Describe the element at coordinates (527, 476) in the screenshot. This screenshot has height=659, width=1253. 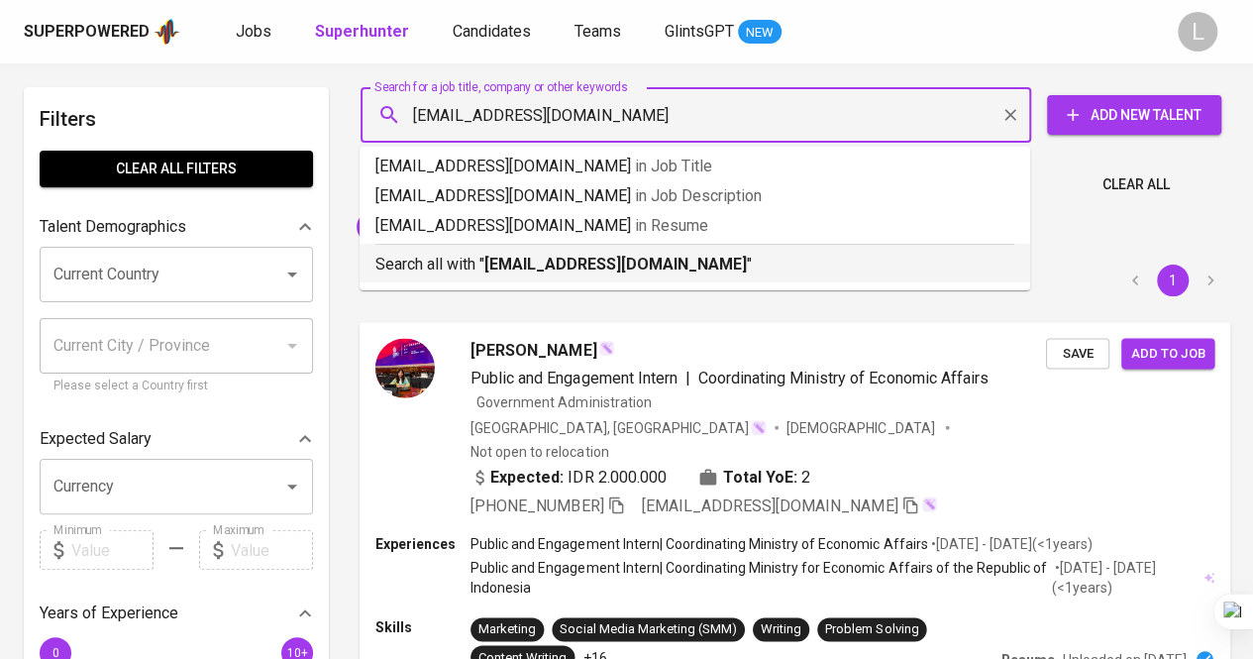
I see `b: Expected:` at that location.